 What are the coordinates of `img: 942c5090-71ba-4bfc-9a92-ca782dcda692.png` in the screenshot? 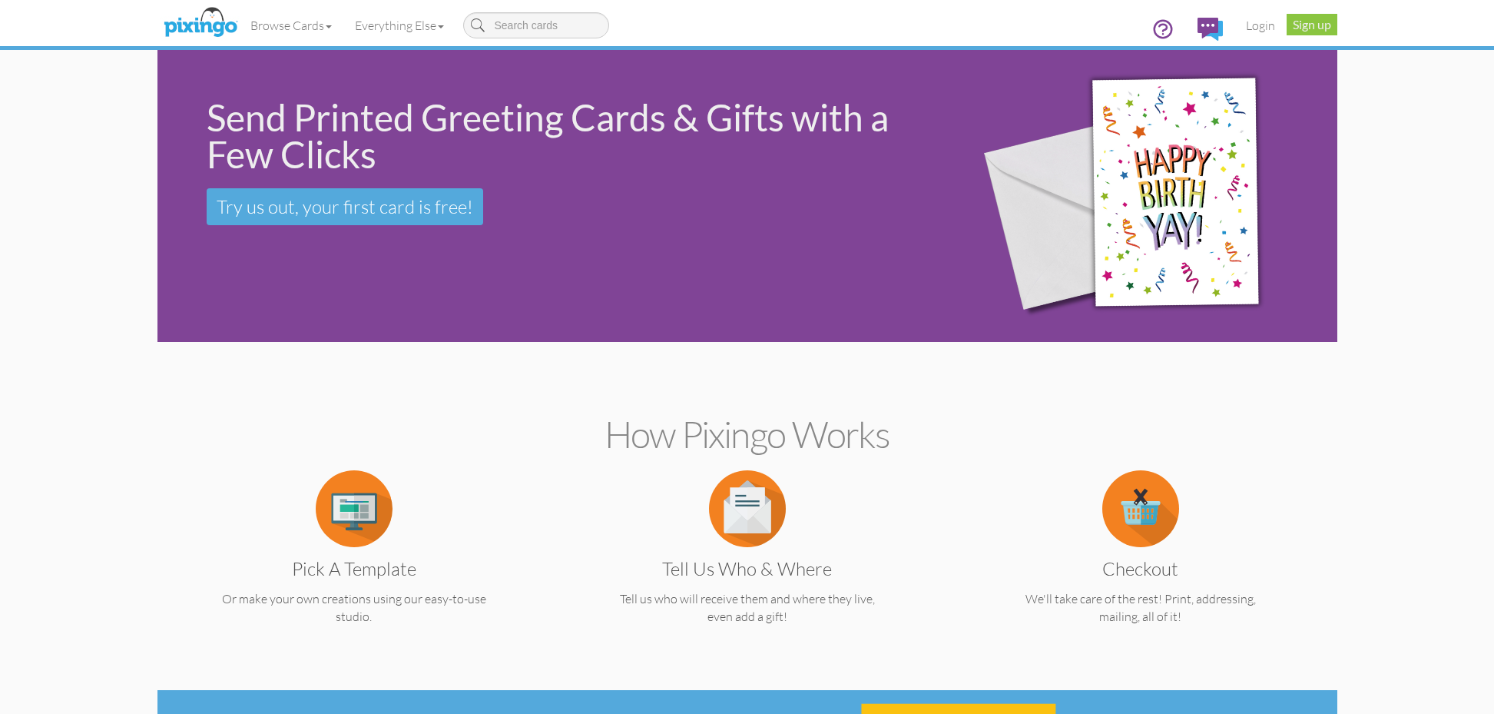 It's located at (1141, 196).